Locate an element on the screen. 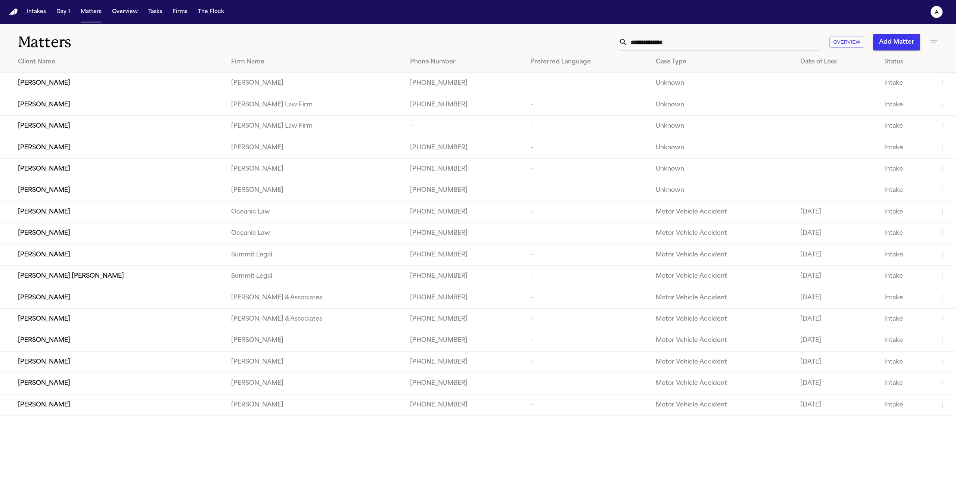 Image resolution: width=956 pixels, height=483 pixels. a: Overview is located at coordinates (125, 12).